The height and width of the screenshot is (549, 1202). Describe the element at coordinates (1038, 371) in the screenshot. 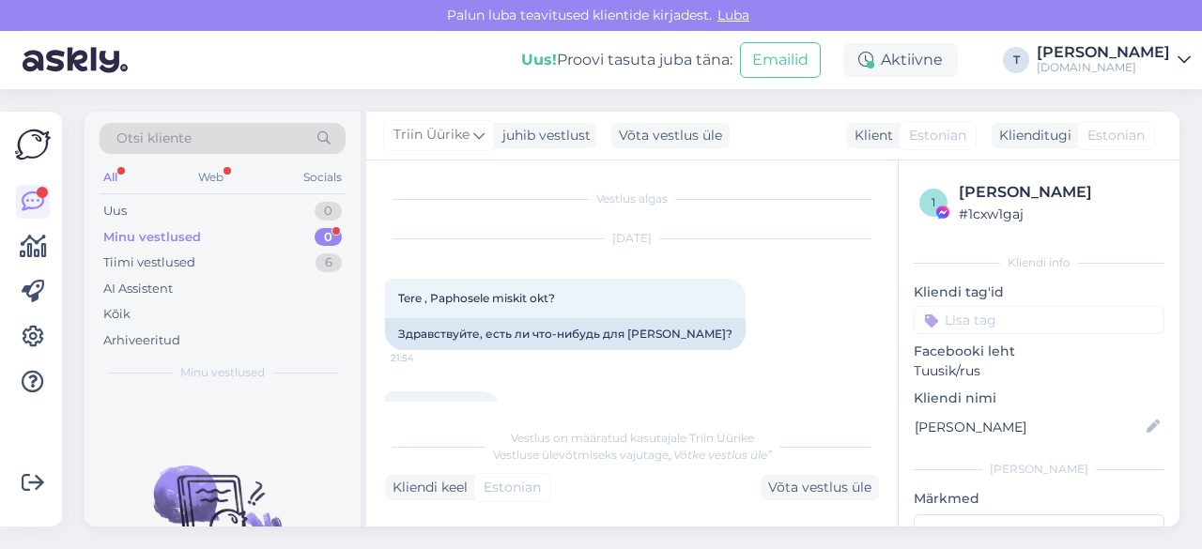

I see `p: Tuusik/rus` at that location.